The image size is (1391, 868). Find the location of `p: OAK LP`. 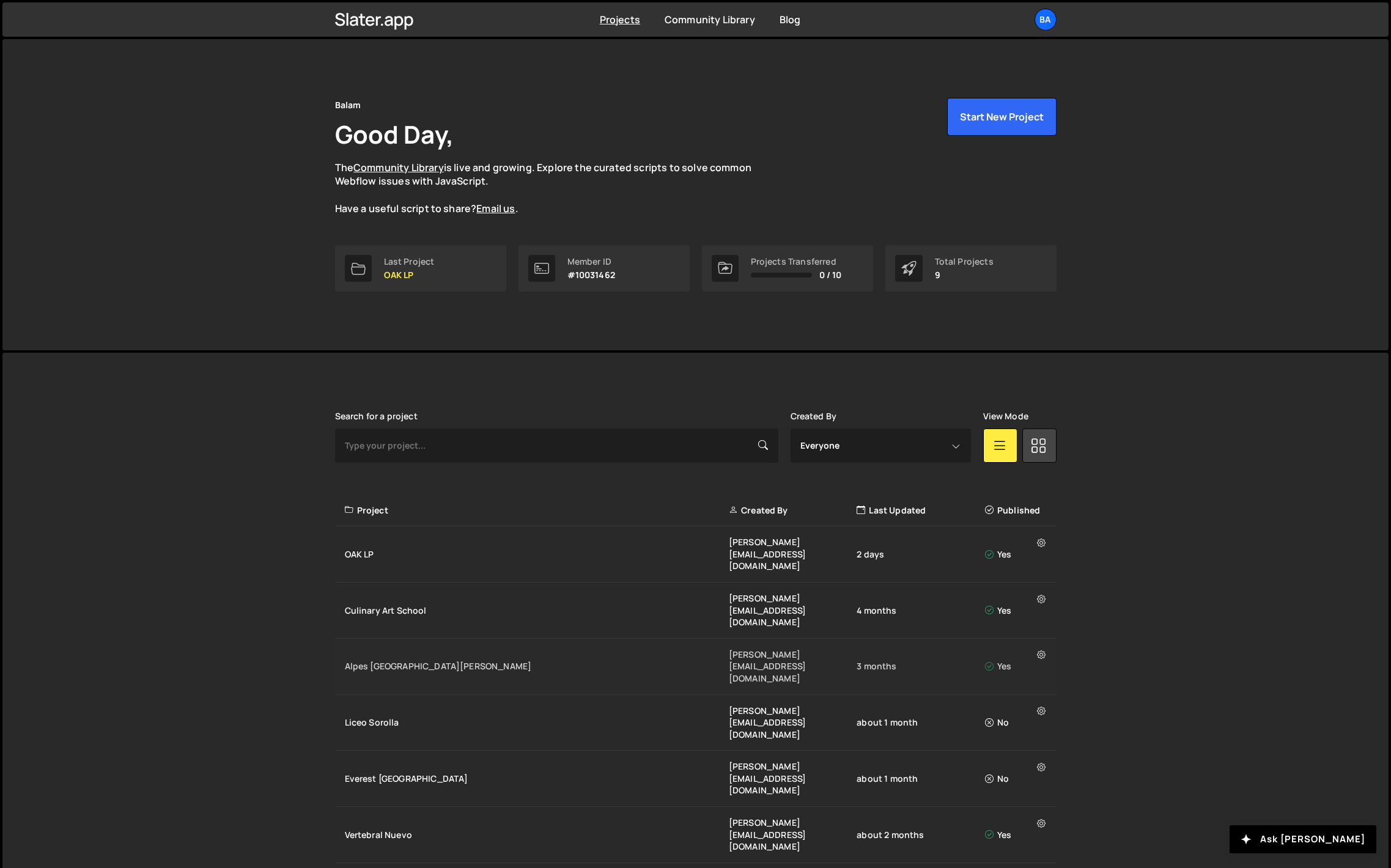

p: OAK LP is located at coordinates (409, 275).